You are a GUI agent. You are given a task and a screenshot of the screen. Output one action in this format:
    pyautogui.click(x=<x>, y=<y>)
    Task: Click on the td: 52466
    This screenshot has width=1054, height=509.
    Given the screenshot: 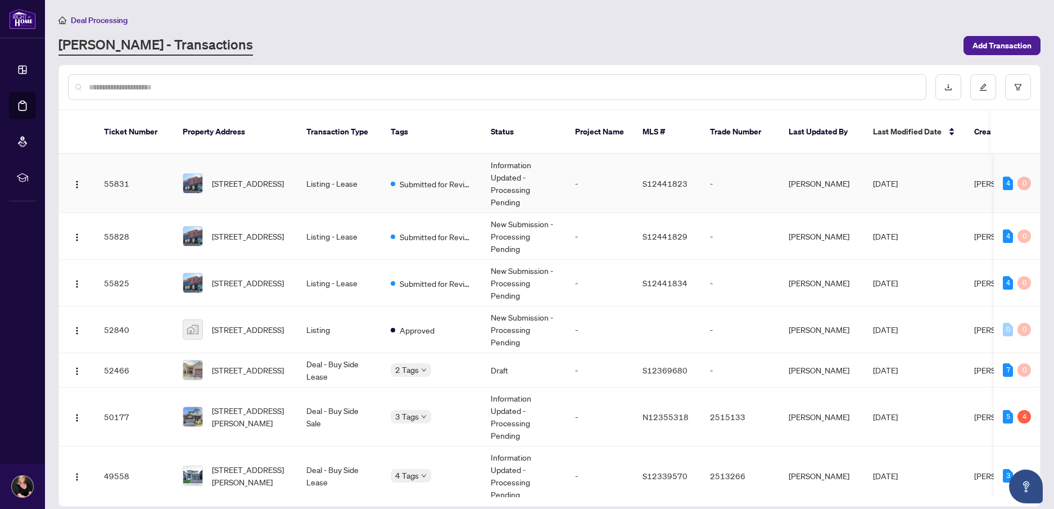 What is the action you would take?
    pyautogui.click(x=134, y=370)
    